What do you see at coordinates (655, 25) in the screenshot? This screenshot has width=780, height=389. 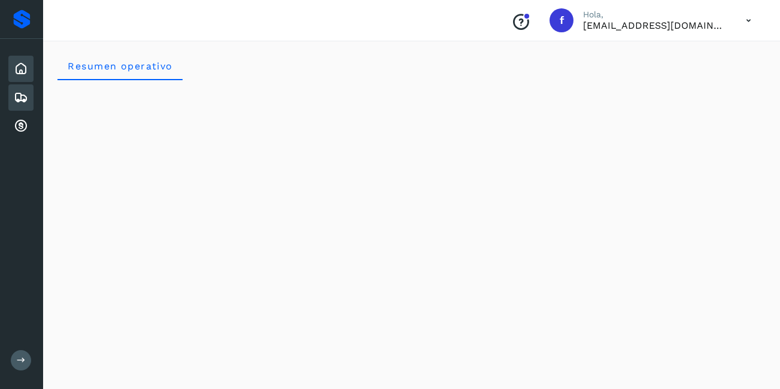 I see `p: facturacion@protransport.com.mx` at bounding box center [655, 25].